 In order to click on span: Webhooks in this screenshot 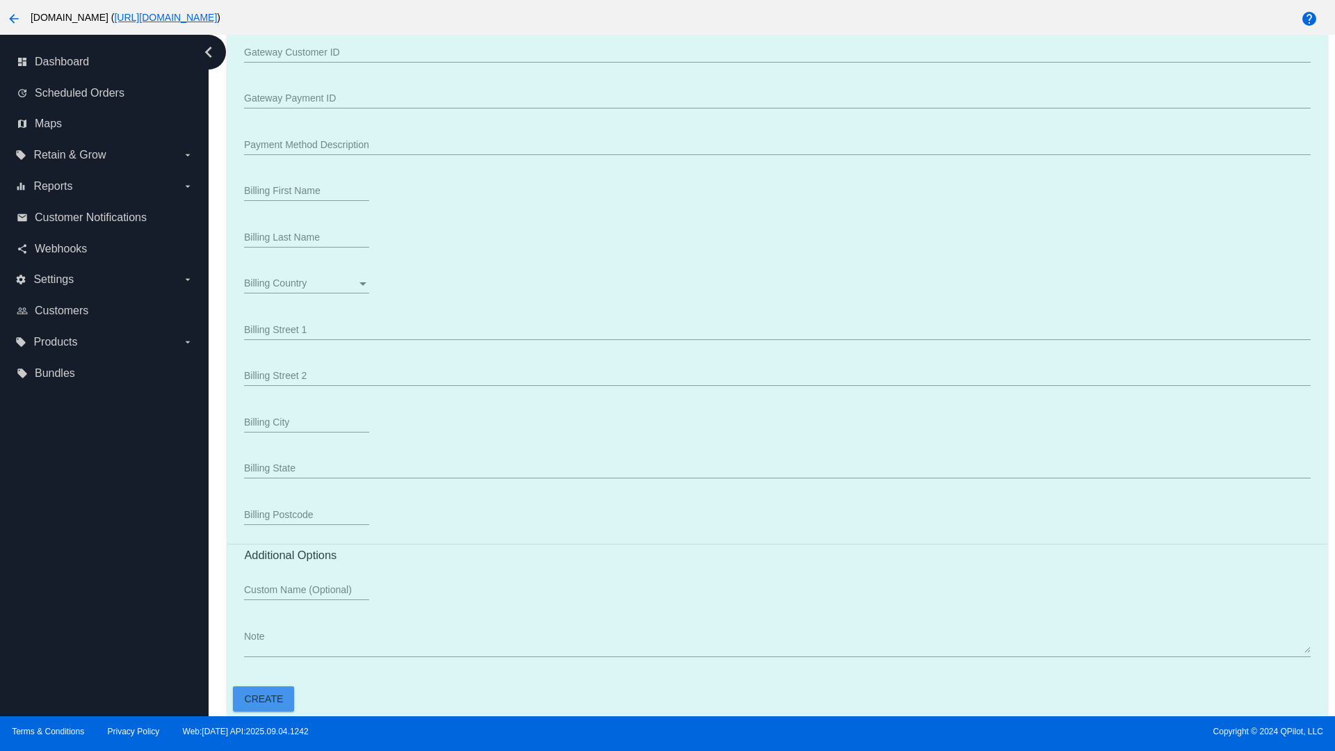, I will do `click(61, 249)`.